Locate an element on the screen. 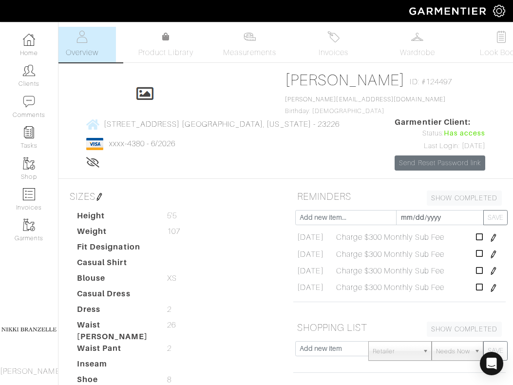  input: Add new item is located at coordinates (332, 349).